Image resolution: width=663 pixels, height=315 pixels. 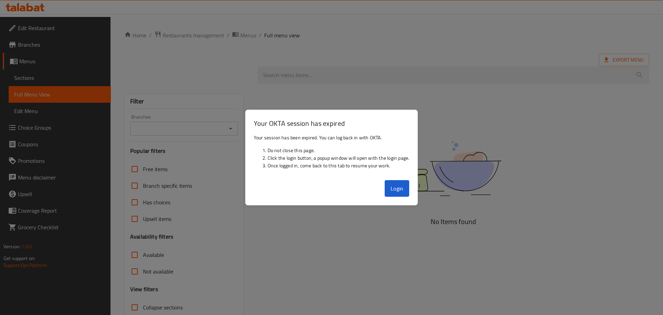 I want to click on button: Login, so click(x=397, y=188).